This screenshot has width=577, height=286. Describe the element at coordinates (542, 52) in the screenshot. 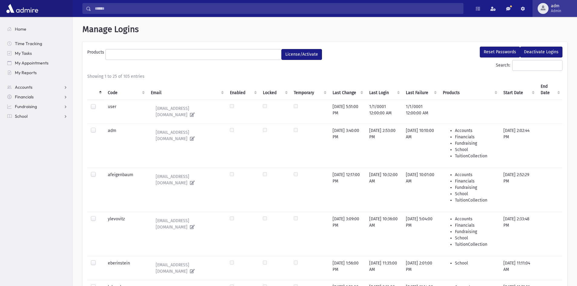

I see `button: Deactivate Logins` at that location.